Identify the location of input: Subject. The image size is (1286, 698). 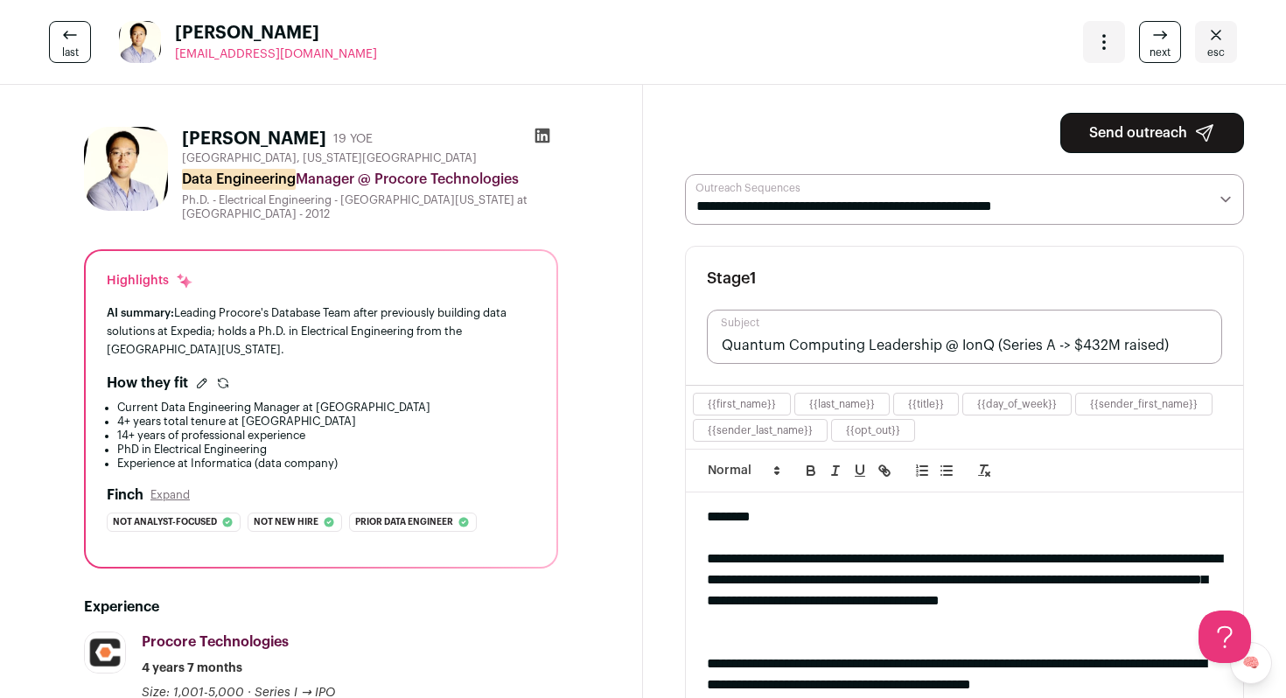
(964, 337).